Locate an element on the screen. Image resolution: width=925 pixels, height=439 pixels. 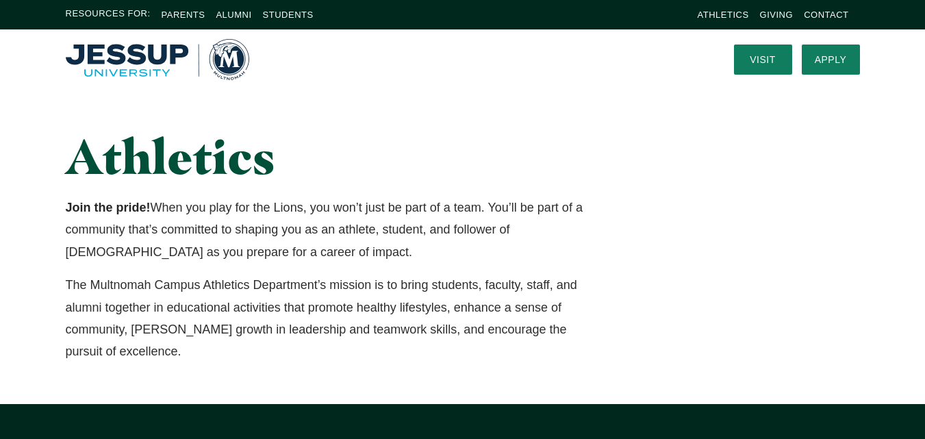
a: Giving is located at coordinates (776, 14).